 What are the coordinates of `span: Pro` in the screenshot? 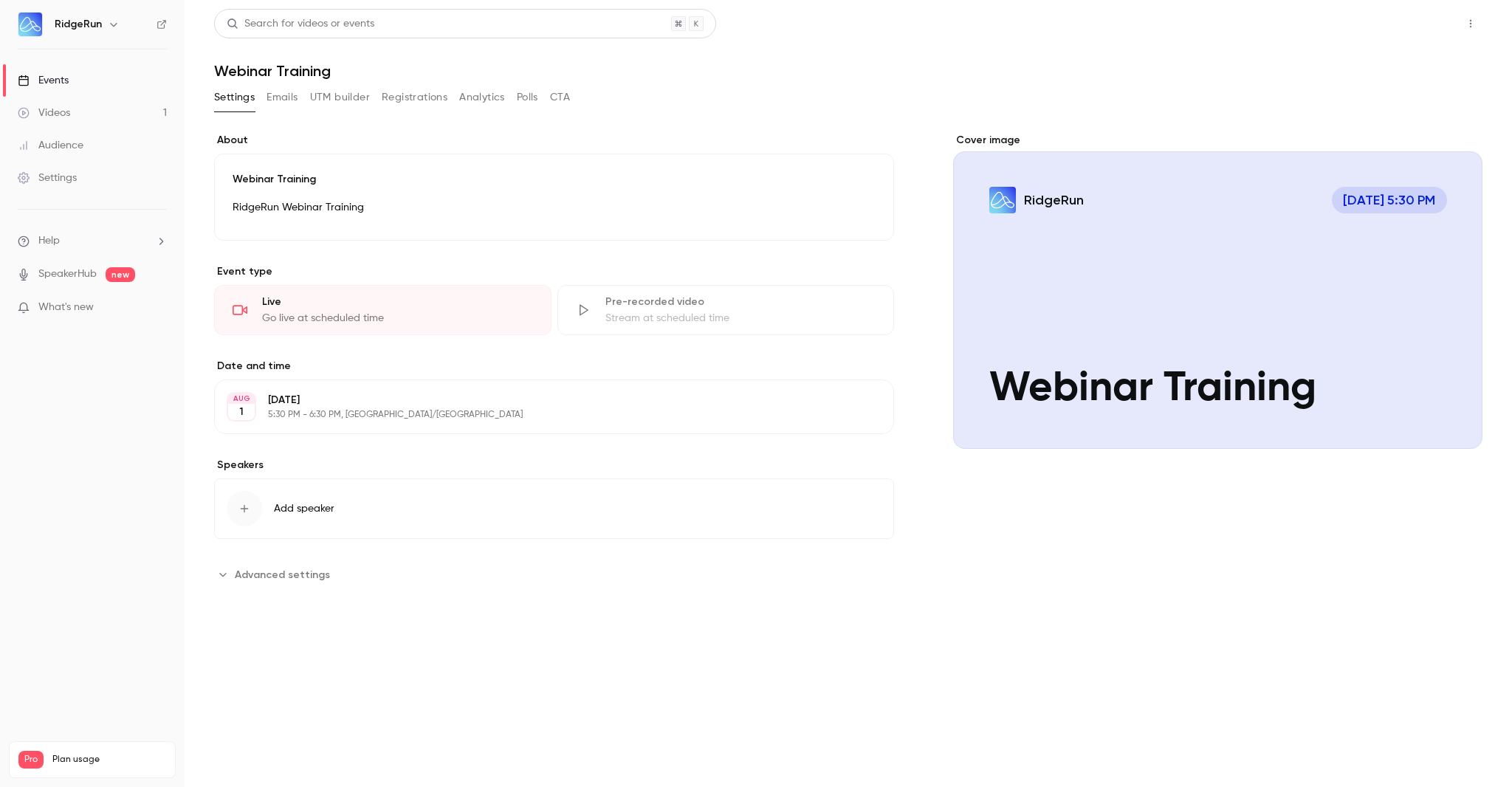 It's located at (31, 759).